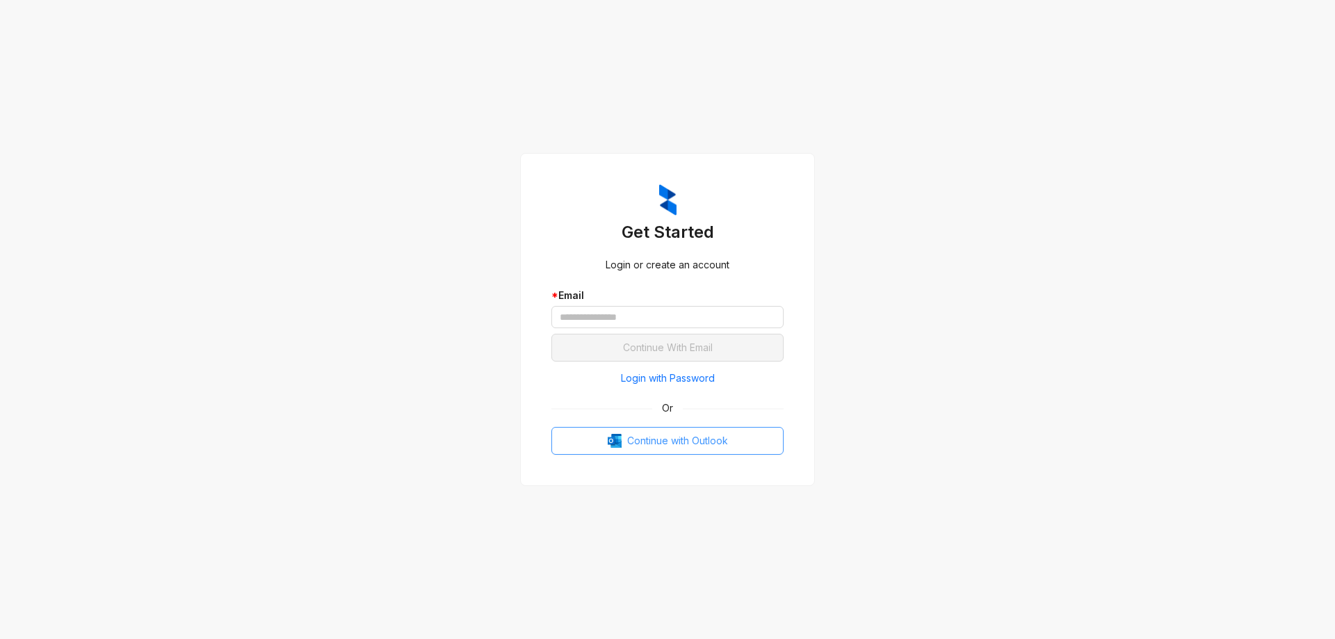 This screenshot has height=639, width=1335. Describe the element at coordinates (667, 265) in the screenshot. I see `div: Login or create an account` at that location.